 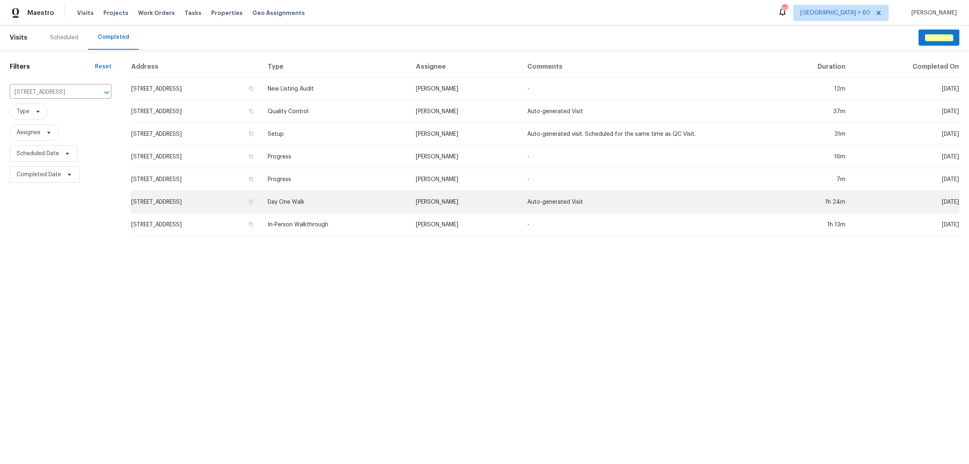 What do you see at coordinates (39, 174) in the screenshot?
I see `span: Completed Date` at bounding box center [39, 174].